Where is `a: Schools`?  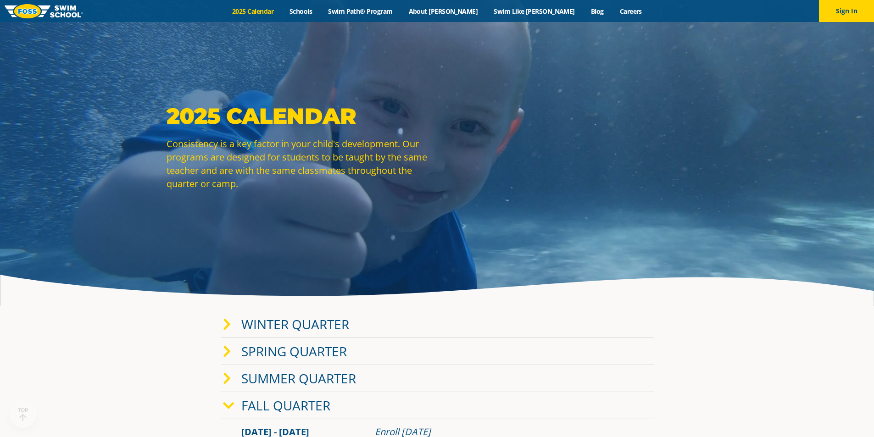
a: Schools is located at coordinates (301, 11).